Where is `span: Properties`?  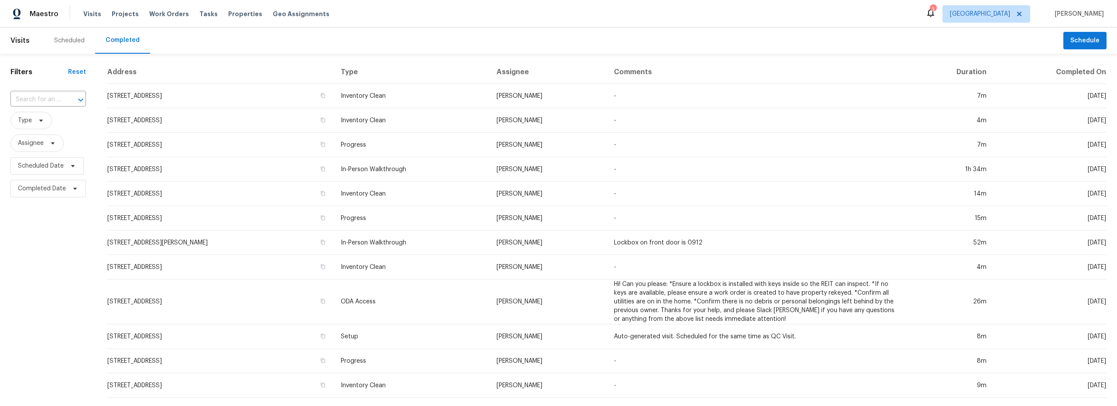 span: Properties is located at coordinates (245, 14).